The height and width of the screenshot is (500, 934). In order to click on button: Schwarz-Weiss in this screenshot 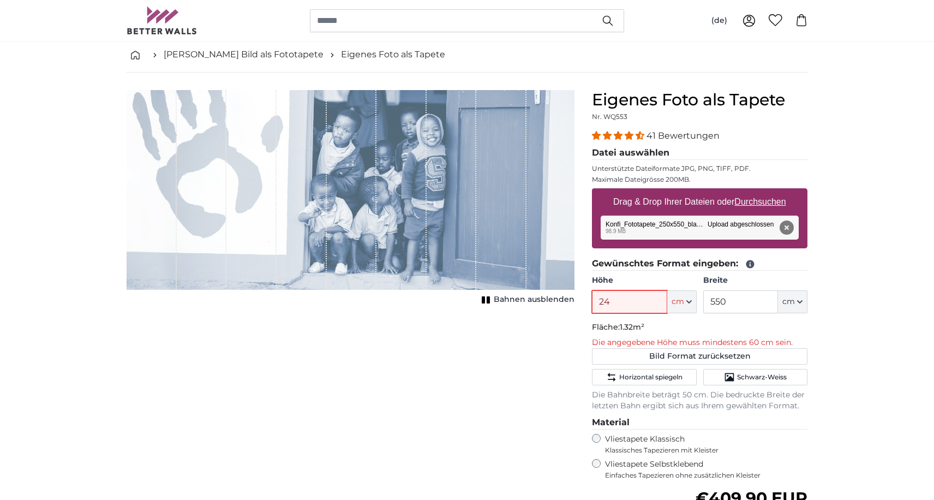, I will do `click(755, 377)`.